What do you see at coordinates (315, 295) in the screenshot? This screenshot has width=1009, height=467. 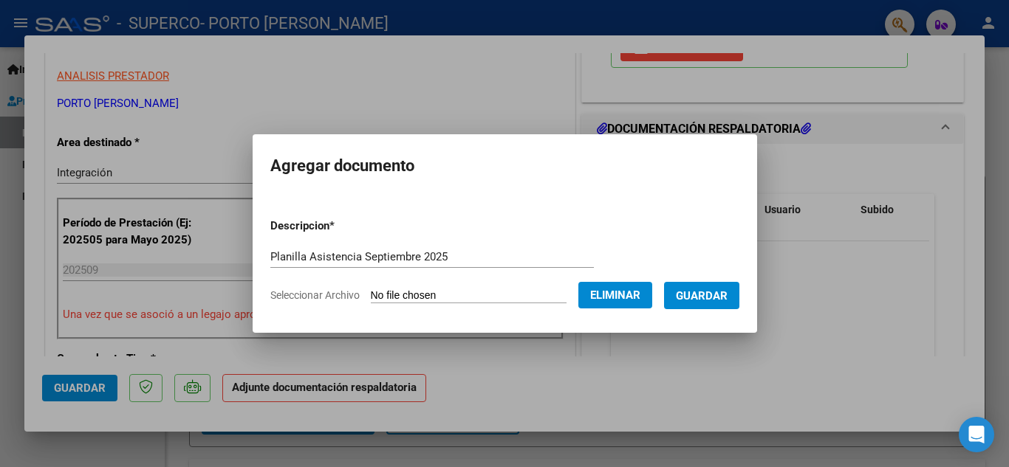 I see `span: Seleccionar Archivo` at bounding box center [315, 295].